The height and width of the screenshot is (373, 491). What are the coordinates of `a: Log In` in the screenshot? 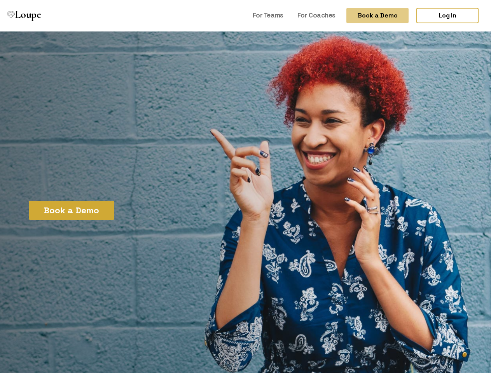 It's located at (447, 16).